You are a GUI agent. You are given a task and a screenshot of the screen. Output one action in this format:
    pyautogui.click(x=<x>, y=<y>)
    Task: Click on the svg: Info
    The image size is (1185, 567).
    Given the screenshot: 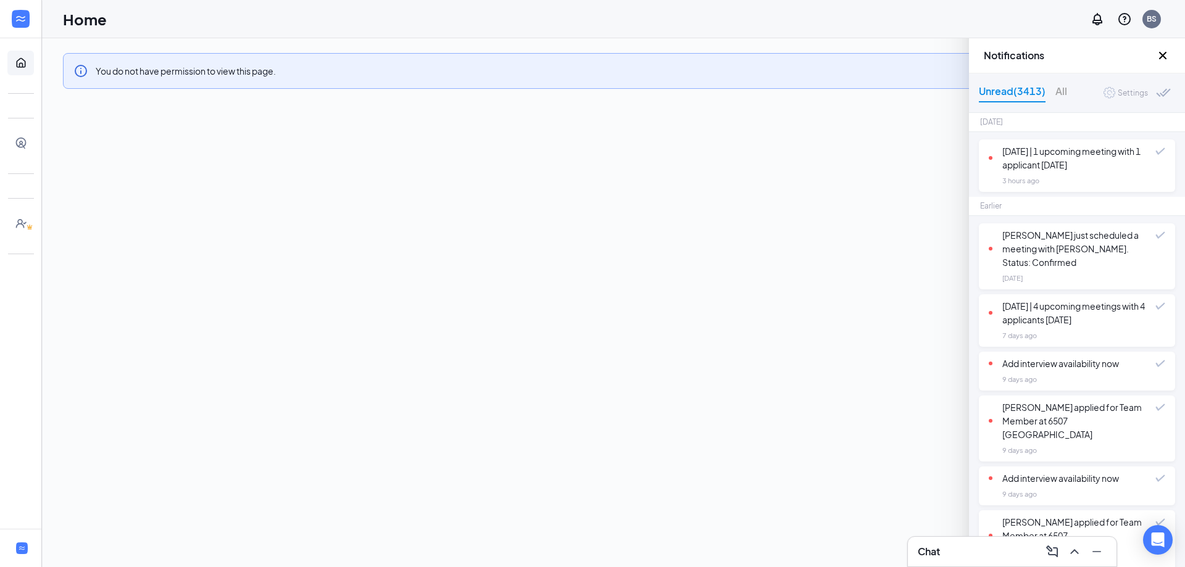 What is the action you would take?
    pyautogui.click(x=81, y=71)
    